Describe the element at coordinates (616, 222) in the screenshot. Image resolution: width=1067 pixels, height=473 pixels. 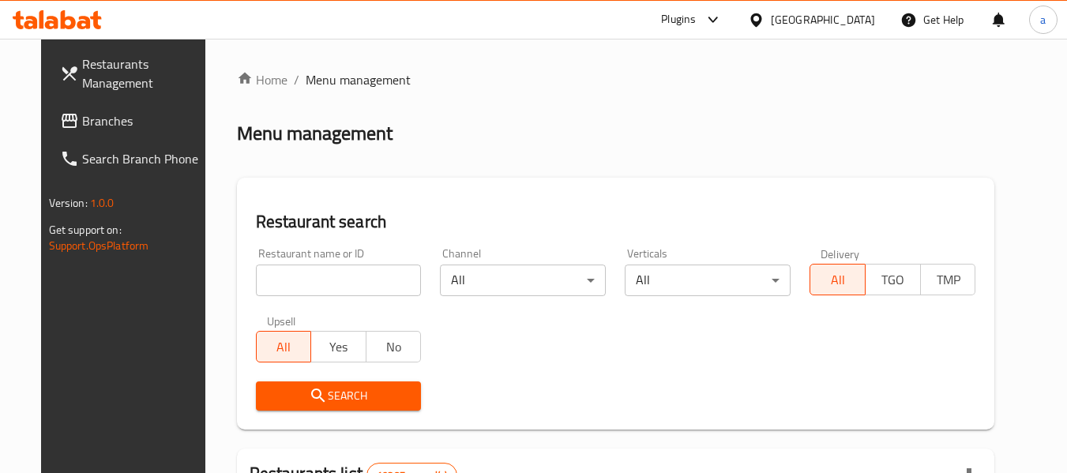
I see `h2: Restaurant search` at that location.